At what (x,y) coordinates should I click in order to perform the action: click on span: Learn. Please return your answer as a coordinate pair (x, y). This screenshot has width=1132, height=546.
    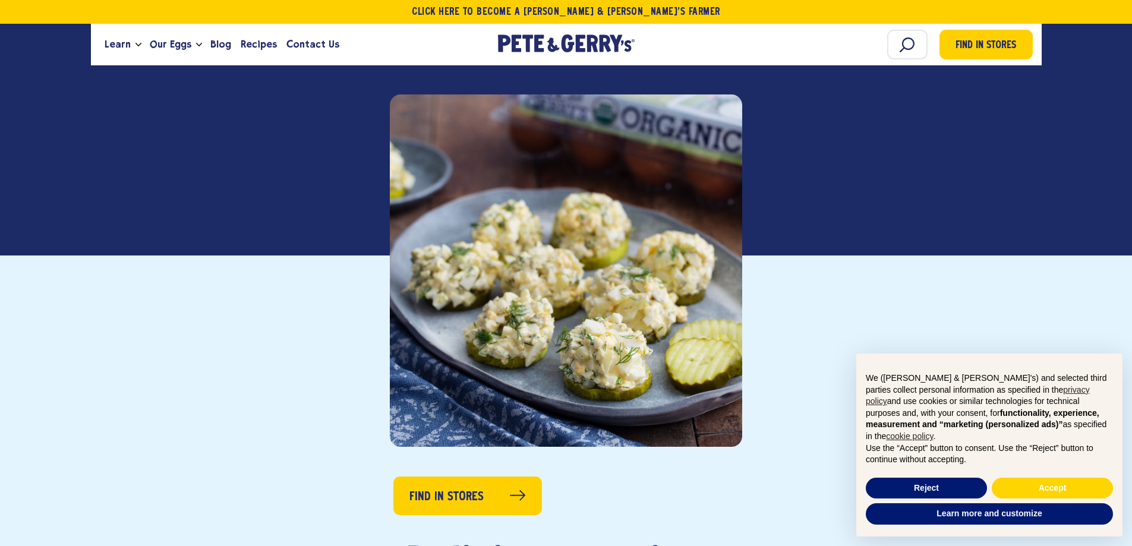
    Looking at the image, I should click on (118, 44).